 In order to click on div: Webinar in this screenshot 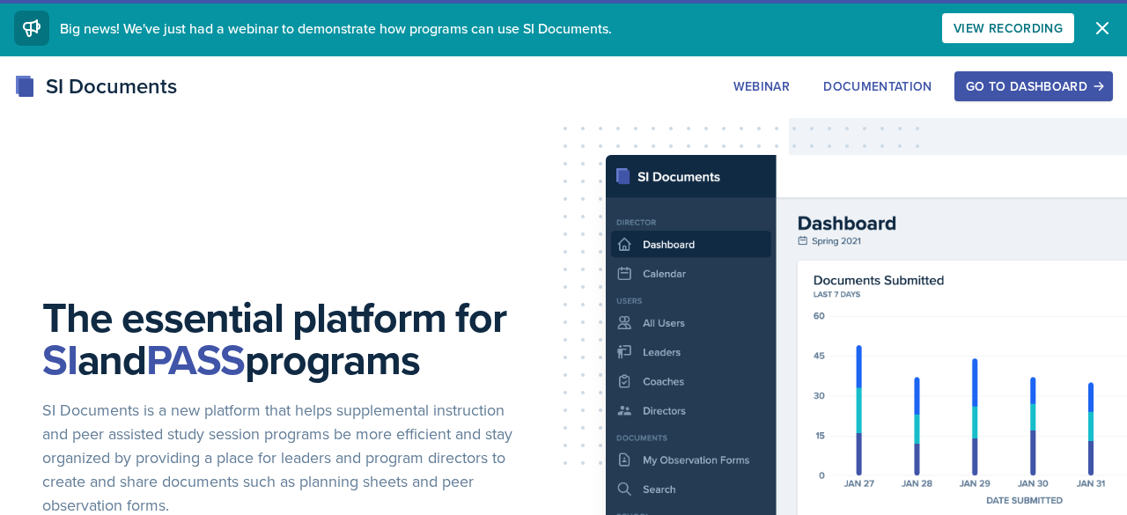, I will do `click(762, 86)`.